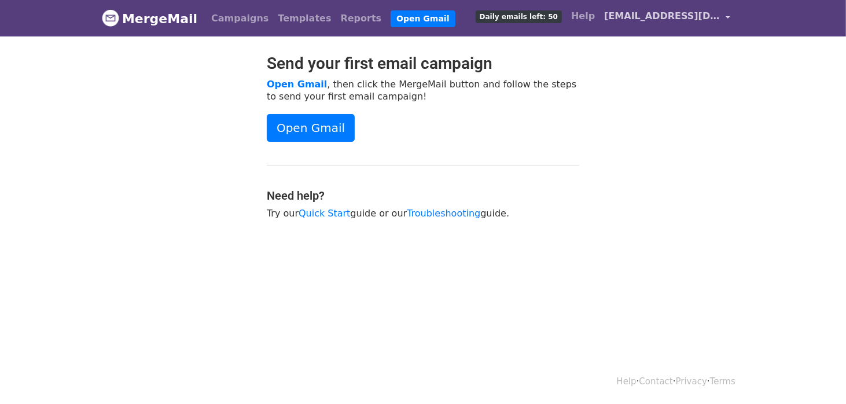 The image size is (846, 404). Describe the element at coordinates (723, 381) in the screenshot. I see `a: Terms` at that location.